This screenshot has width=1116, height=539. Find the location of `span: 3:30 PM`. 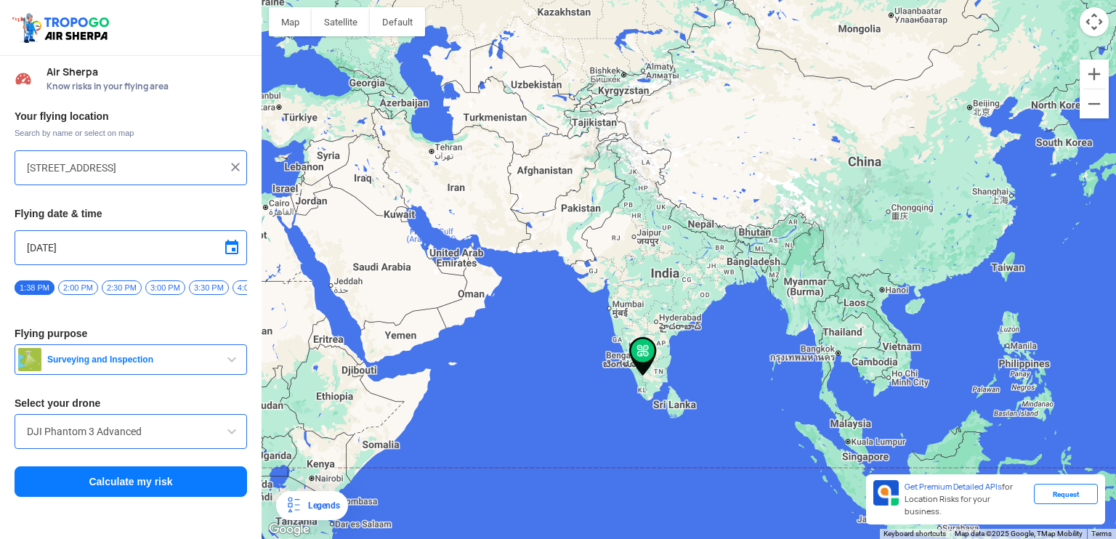

span: 3:30 PM is located at coordinates (209, 288).